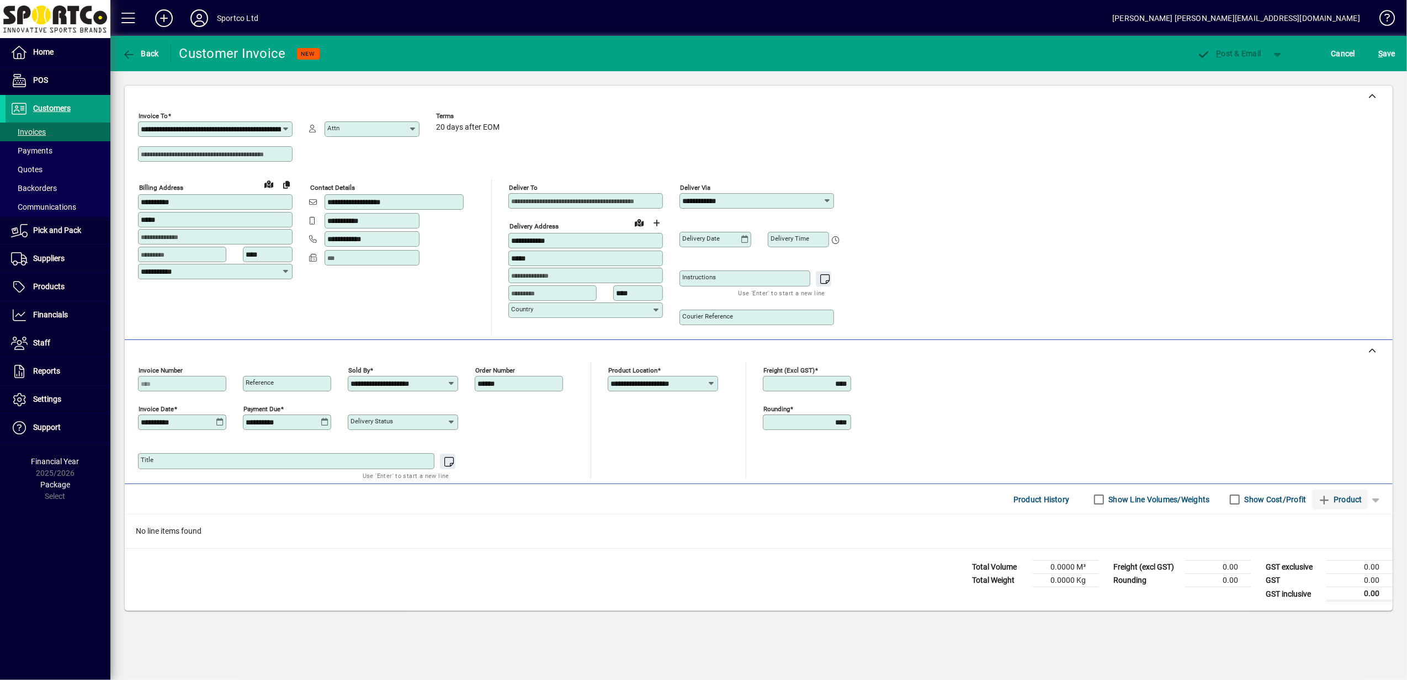  Describe the element at coordinates (1146, 581) in the screenshot. I see `td: Rounding` at that location.